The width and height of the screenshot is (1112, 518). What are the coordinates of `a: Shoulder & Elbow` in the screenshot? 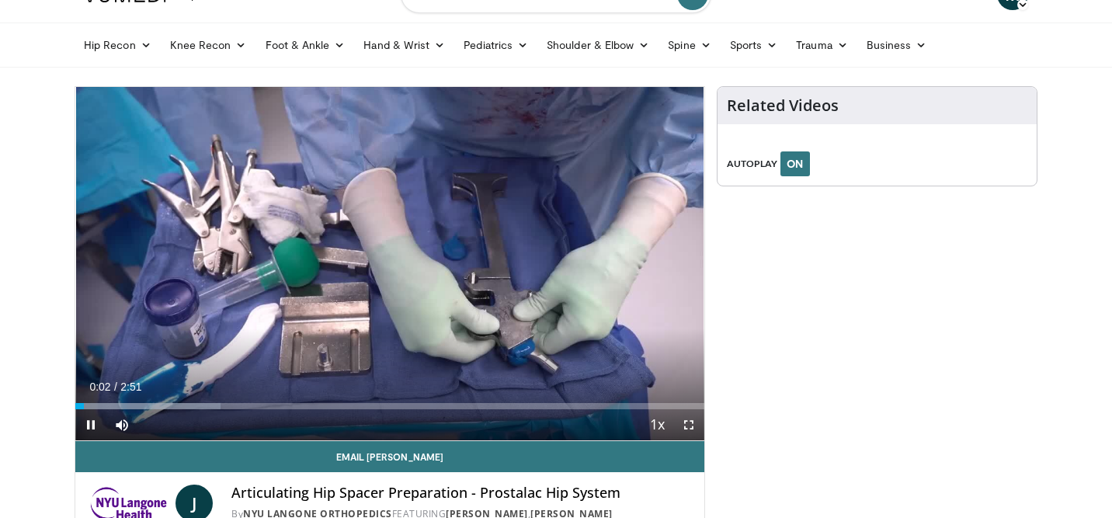 It's located at (598, 45).